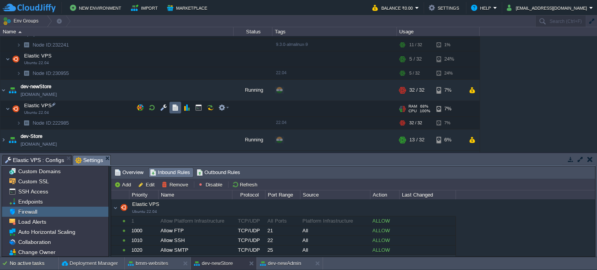  I want to click on div: Status, so click(253, 31).